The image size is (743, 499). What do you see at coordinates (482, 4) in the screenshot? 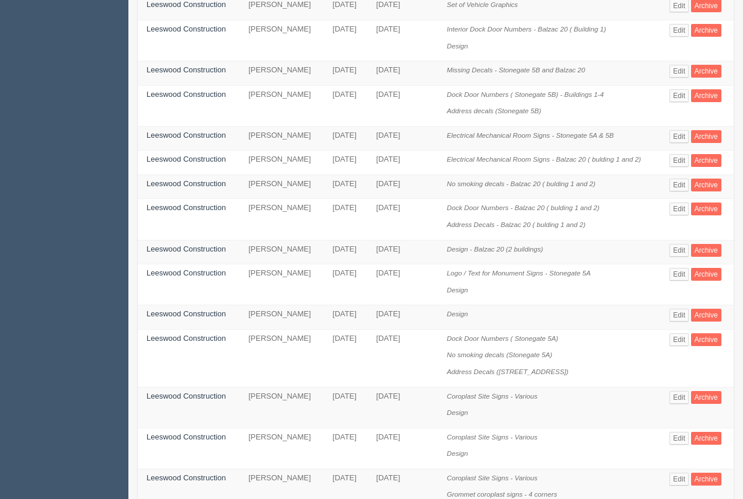
I see `i: Set of Vehicle Graphics` at bounding box center [482, 4].